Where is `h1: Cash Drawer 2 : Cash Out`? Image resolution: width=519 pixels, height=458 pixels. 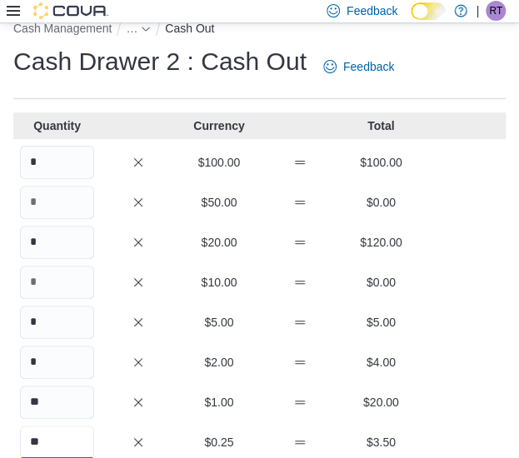 h1: Cash Drawer 2 : Cash Out is located at coordinates (160, 62).